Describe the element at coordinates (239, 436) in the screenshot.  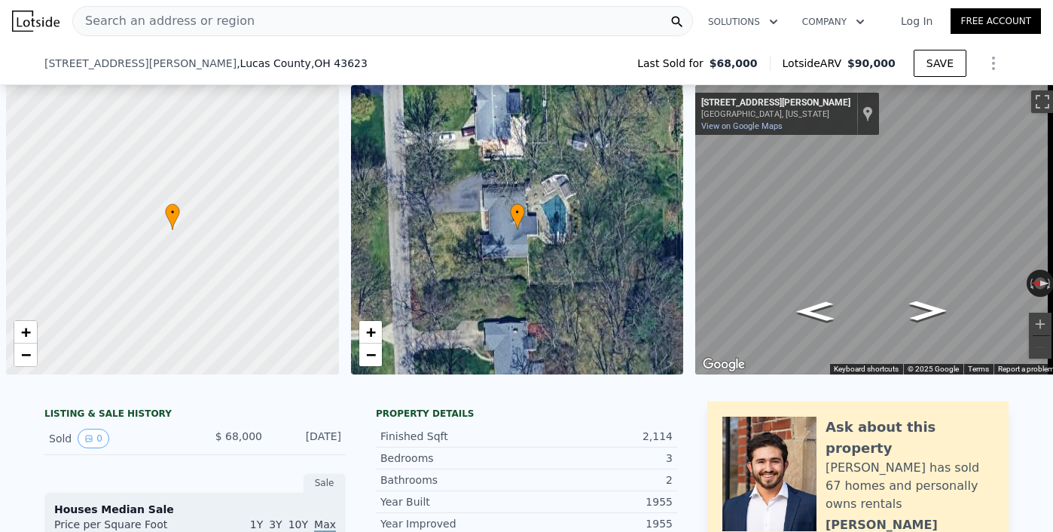
I see `span: $ 68,000` at that location.